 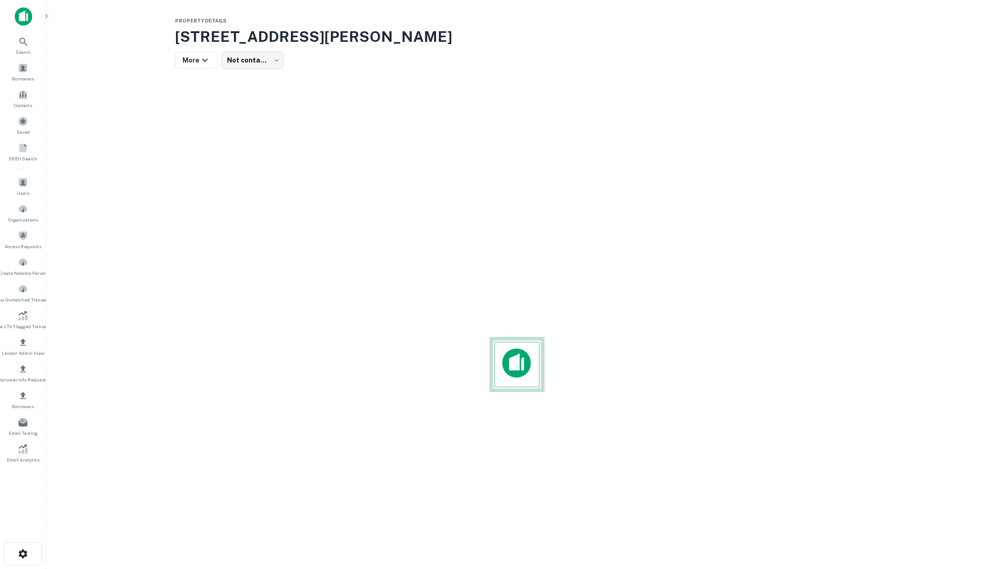 What do you see at coordinates (23, 373) in the screenshot?
I see `a: Borrower Info Requests` at bounding box center [23, 373].